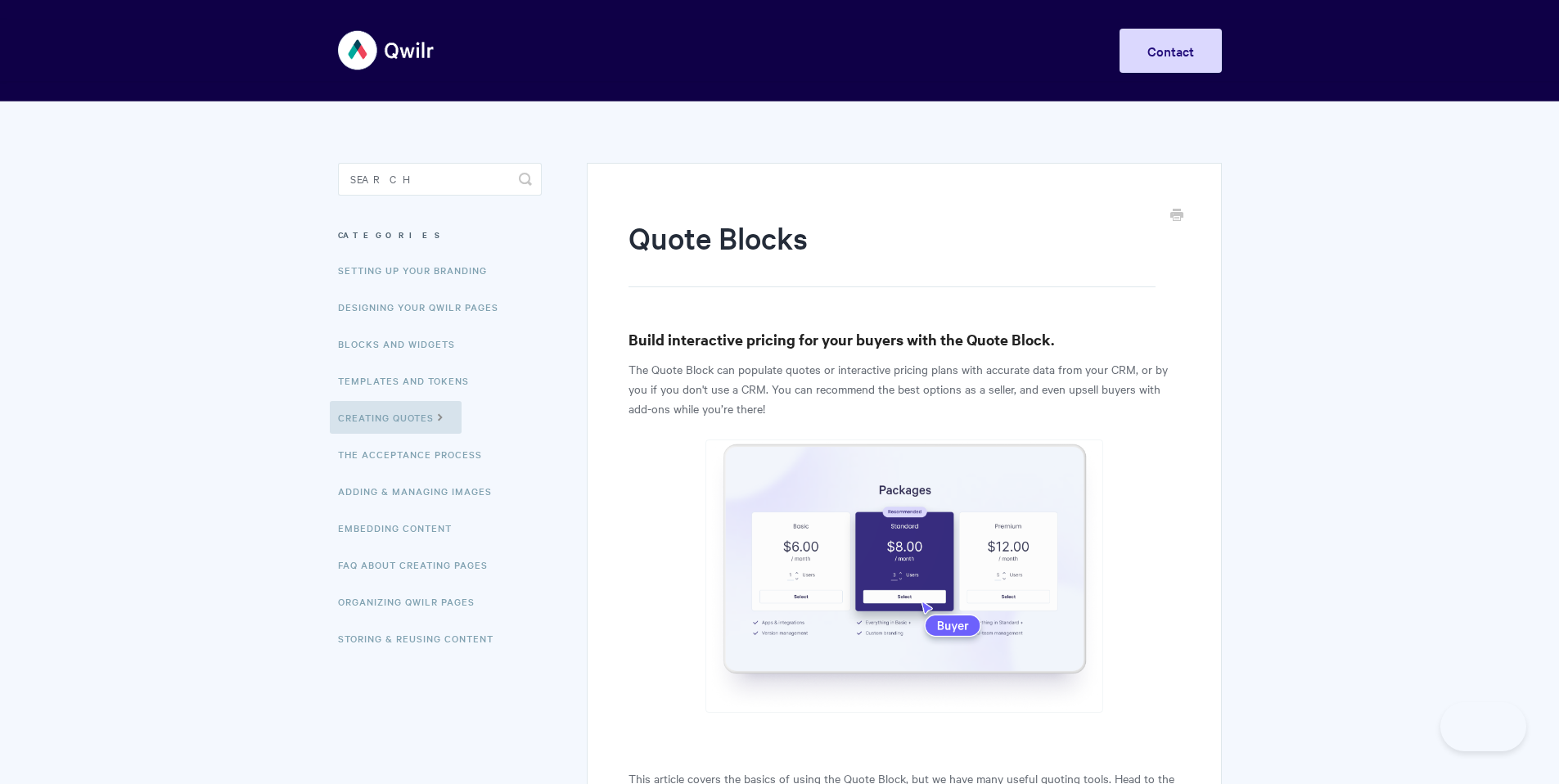 The width and height of the screenshot is (1559, 784). What do you see at coordinates (1177, 216) in the screenshot?
I see `a: Print this Article` at bounding box center [1177, 216].